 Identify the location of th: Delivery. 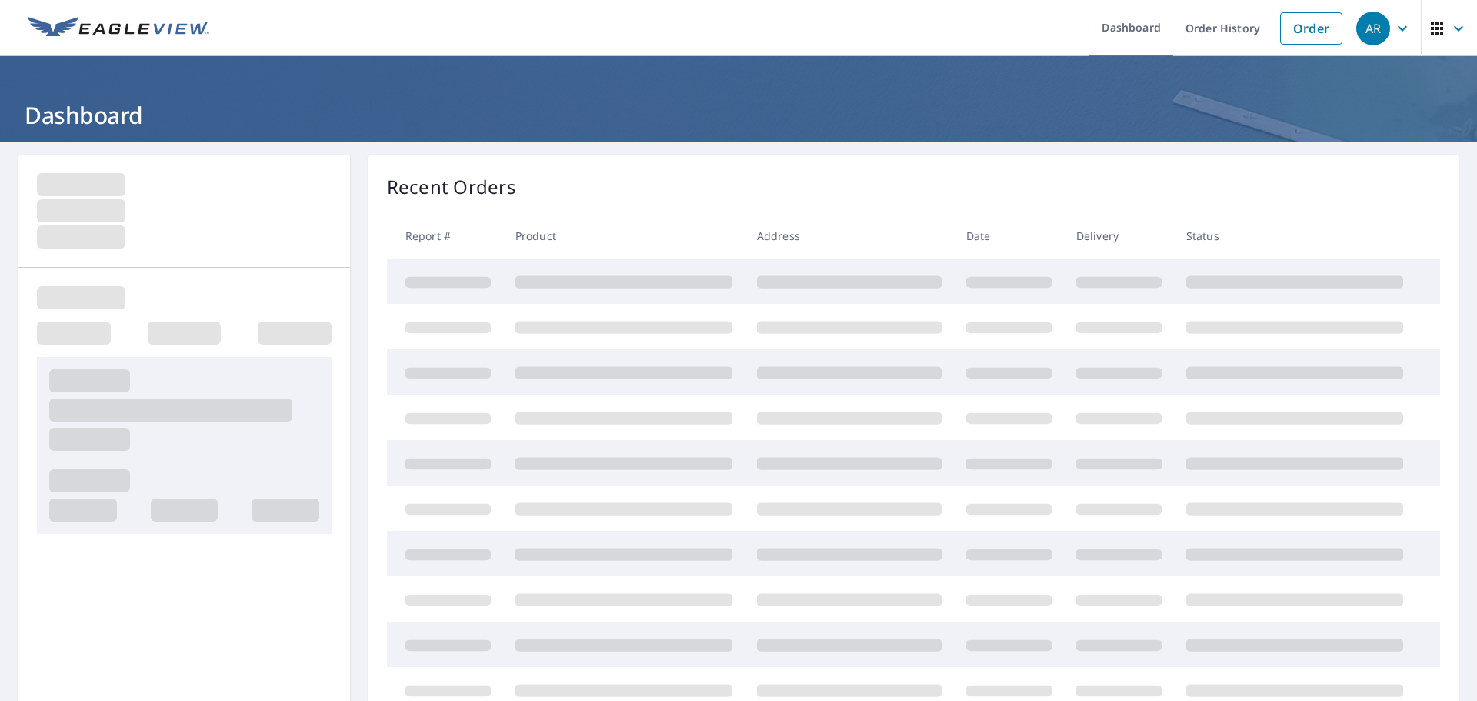
(1119, 235).